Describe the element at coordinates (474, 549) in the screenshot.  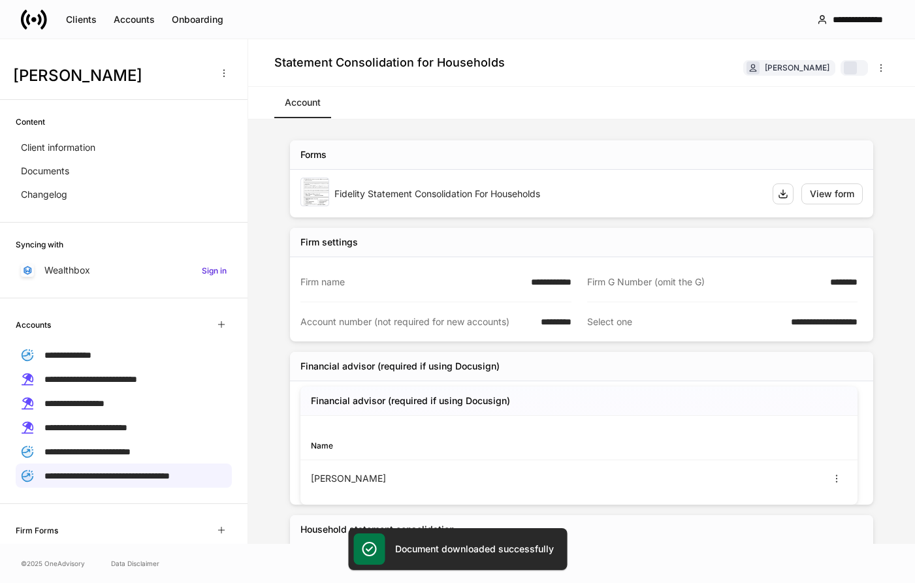
I see `h5: Document downloaded successfully` at that location.